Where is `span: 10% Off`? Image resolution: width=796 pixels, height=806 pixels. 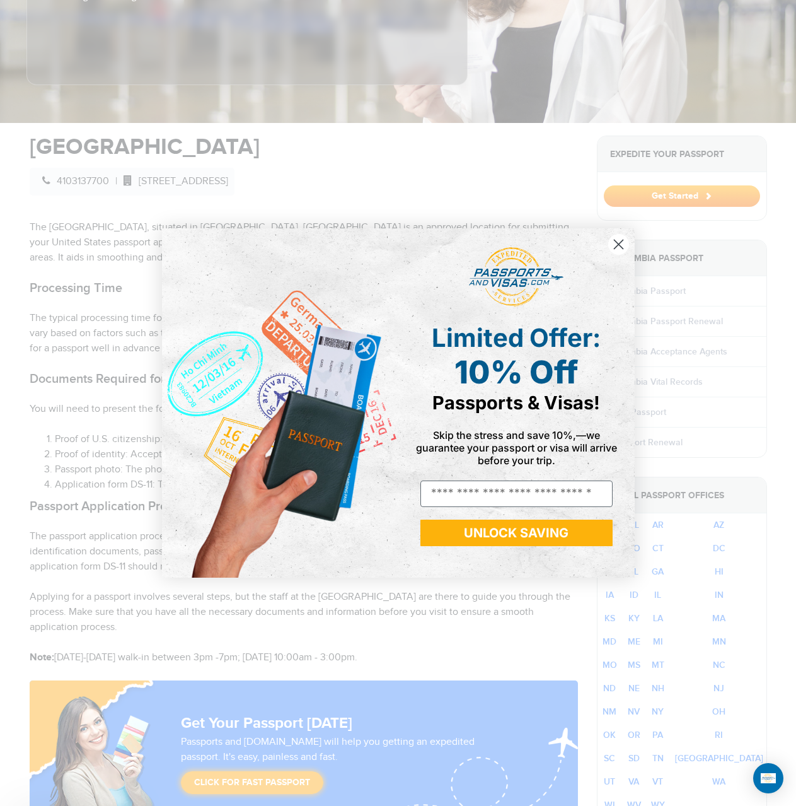
span: 10% Off is located at coordinates (516, 372).